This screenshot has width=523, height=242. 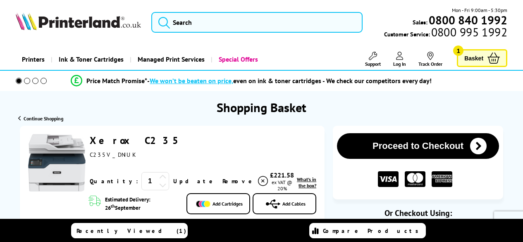 What do you see at coordinates (418, 146) in the screenshot?
I see `button: Proceed to Checkout` at bounding box center [418, 146].